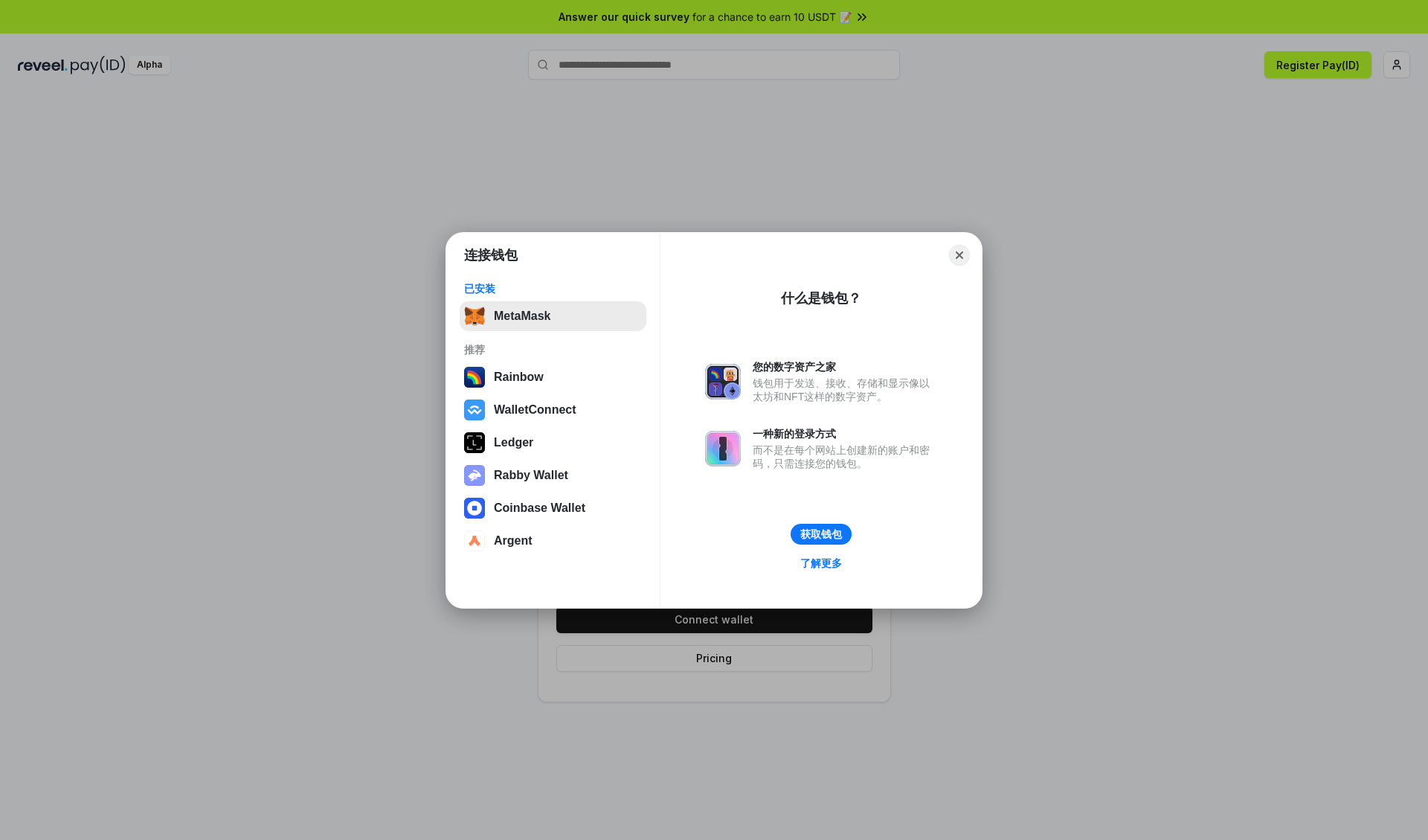 This screenshot has height=840, width=1428. Describe the element at coordinates (959, 255) in the screenshot. I see `button: Close` at that location.